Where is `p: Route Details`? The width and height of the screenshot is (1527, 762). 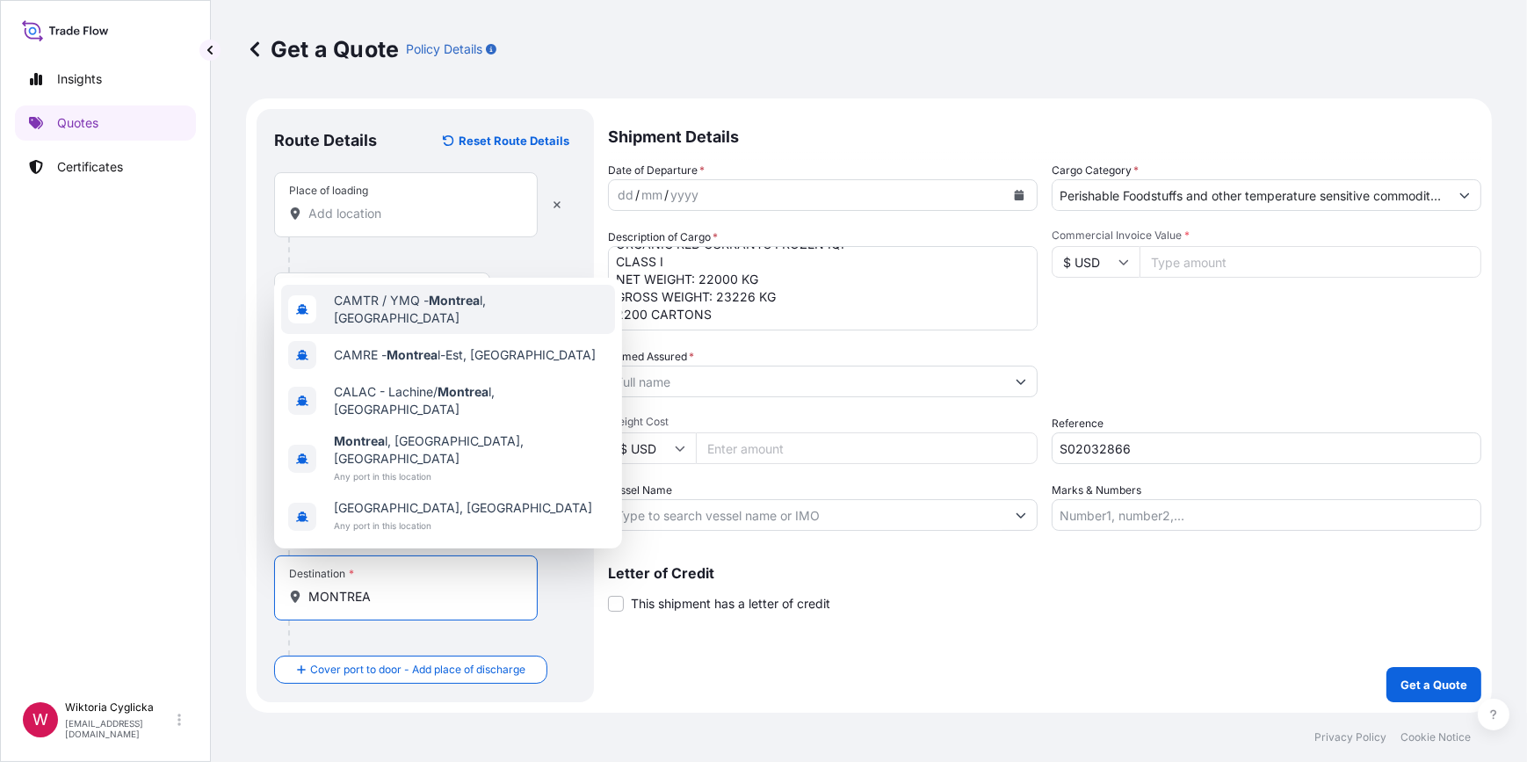 p: Route Details is located at coordinates (325, 141).